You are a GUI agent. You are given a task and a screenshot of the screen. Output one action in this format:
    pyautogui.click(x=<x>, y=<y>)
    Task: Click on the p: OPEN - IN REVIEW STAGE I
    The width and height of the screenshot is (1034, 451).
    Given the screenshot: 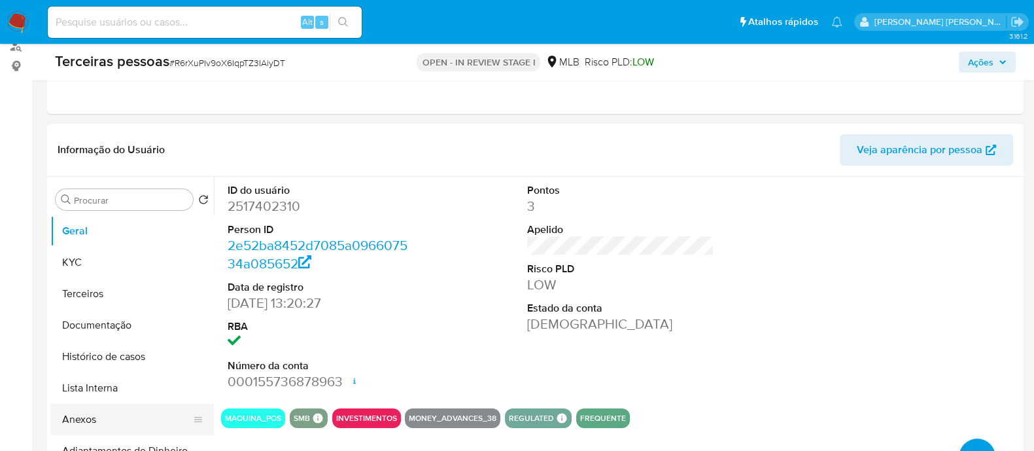 What is the action you would take?
    pyautogui.click(x=478, y=62)
    